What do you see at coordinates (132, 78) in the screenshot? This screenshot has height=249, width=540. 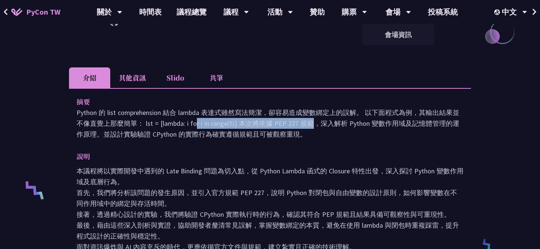 I see `li: 其他資訊` at bounding box center [132, 78].